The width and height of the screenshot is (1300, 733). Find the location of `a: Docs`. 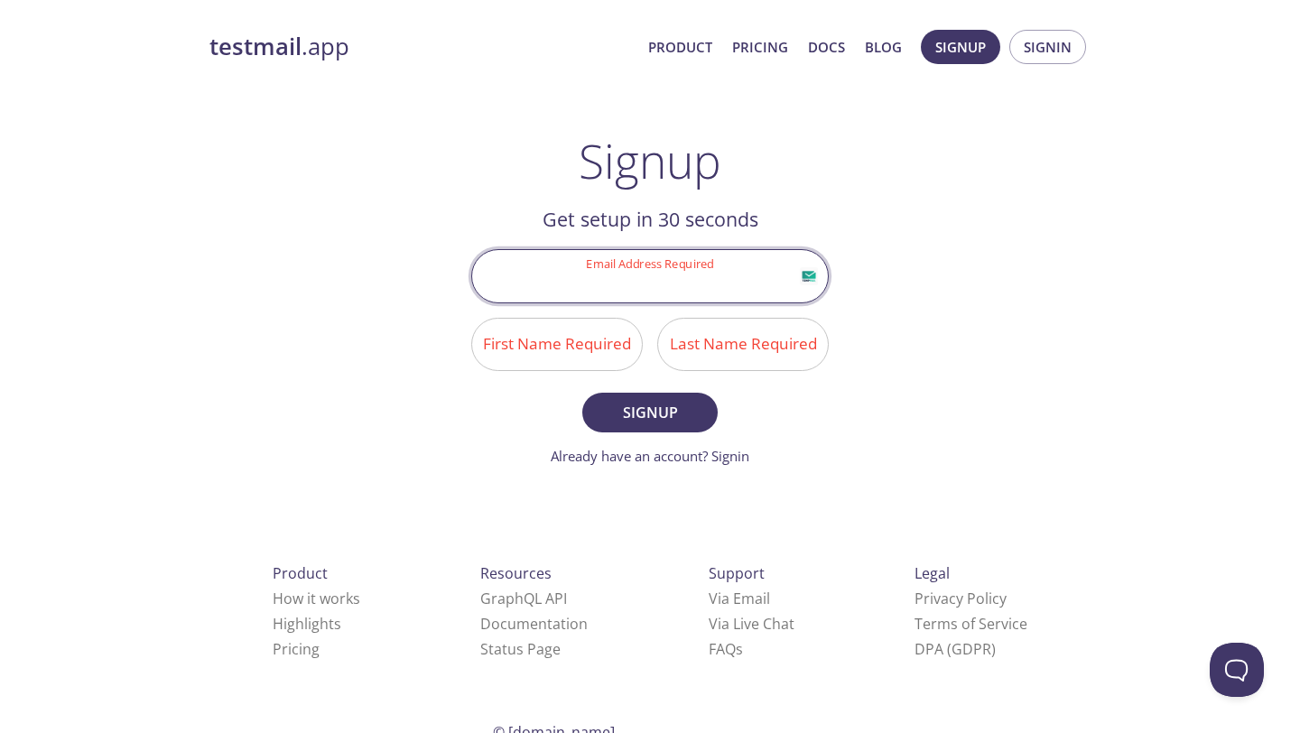

a: Docs is located at coordinates (826, 47).